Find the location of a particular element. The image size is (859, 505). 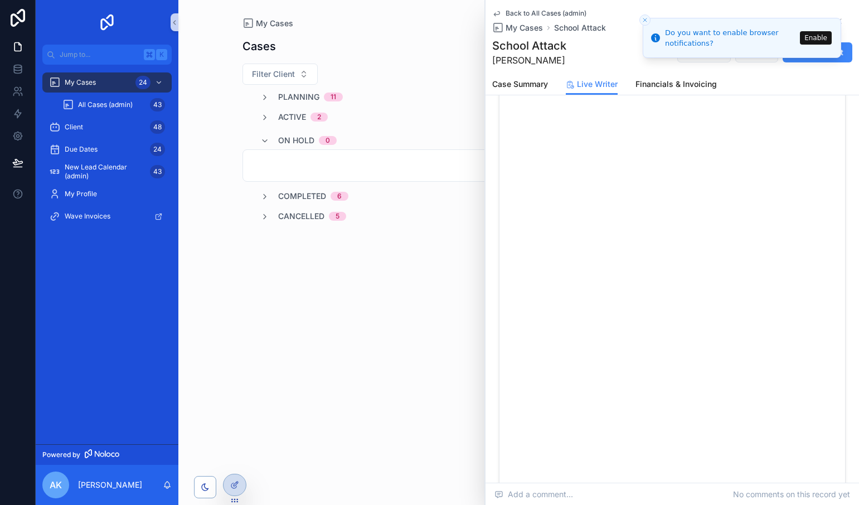

div: 6 is located at coordinates (339, 196).